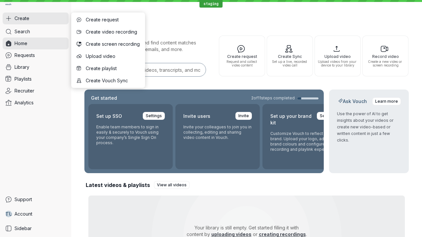 This screenshot has height=237, width=422. Describe the element at coordinates (36, 103) in the screenshot. I see `a: Analytics` at that location.